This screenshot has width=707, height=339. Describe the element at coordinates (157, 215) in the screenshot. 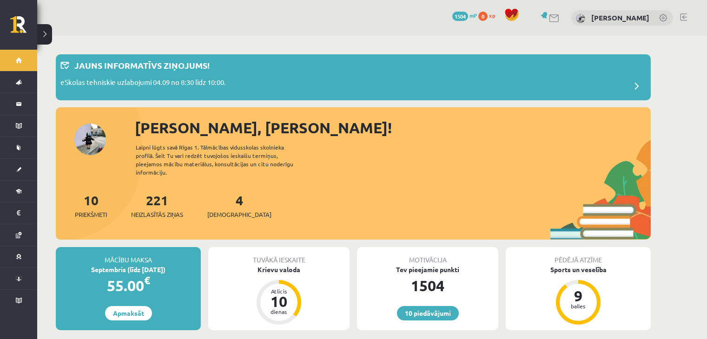

I see `span: Neizlasītās ziņas` at that location.